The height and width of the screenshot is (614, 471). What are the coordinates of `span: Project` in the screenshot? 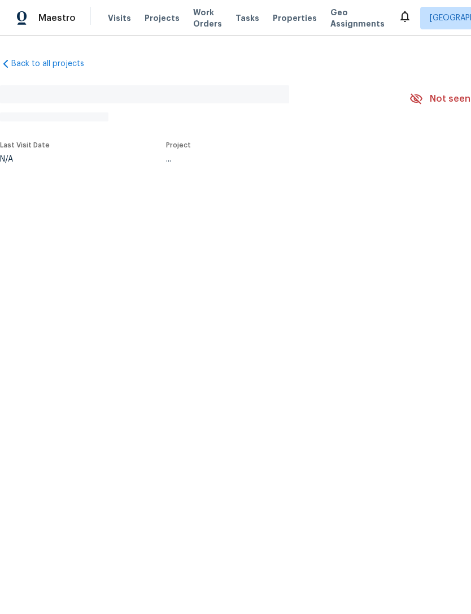 It's located at (179, 145).